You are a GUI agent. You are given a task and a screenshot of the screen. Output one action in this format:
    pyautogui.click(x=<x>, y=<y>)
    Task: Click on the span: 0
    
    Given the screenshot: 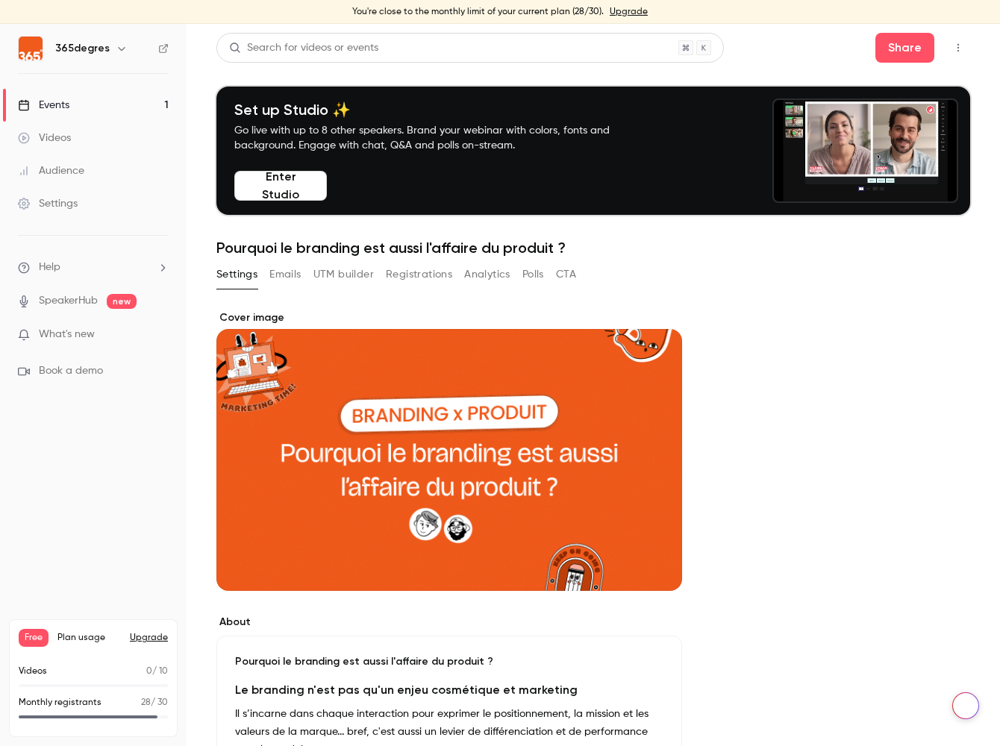 What is the action you would take?
    pyautogui.click(x=149, y=672)
    